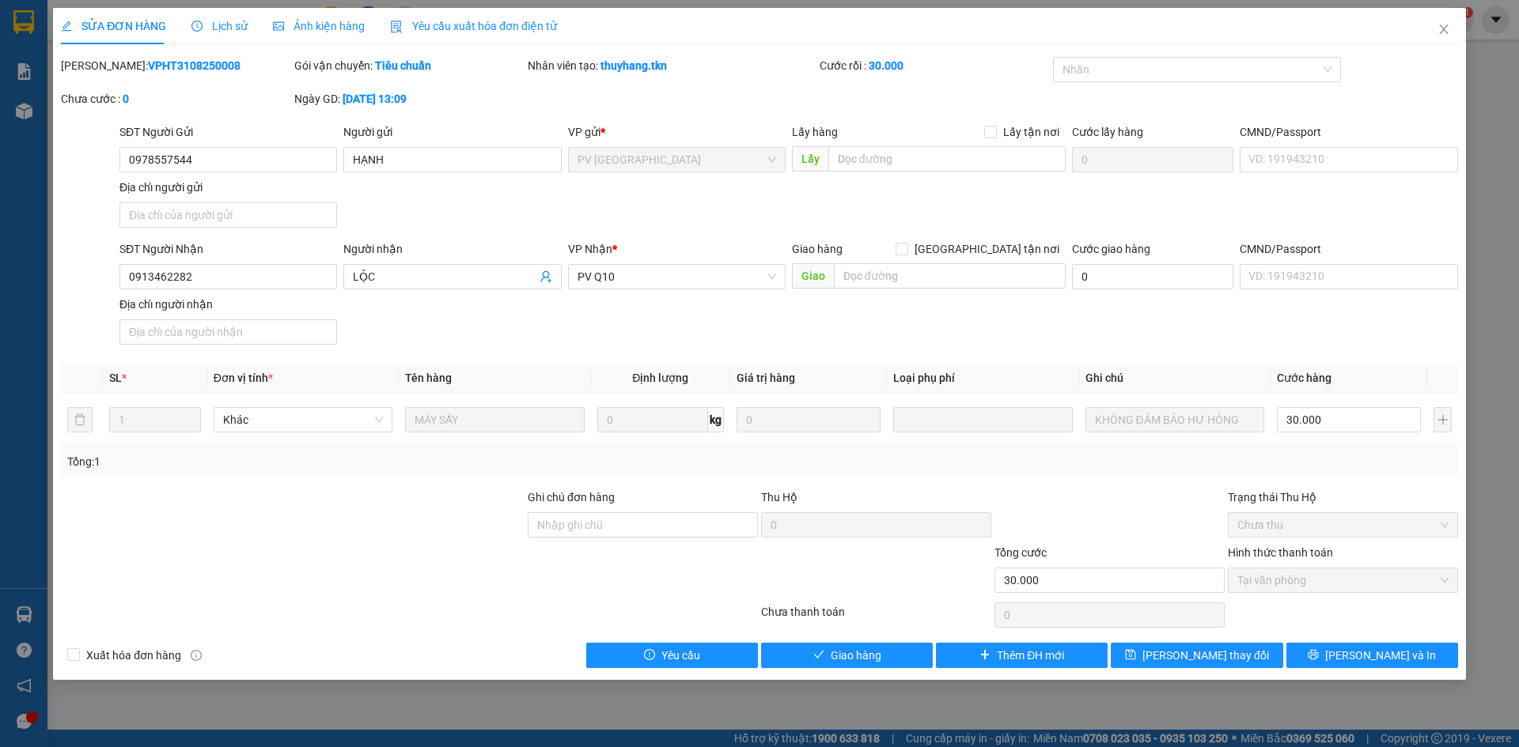 The width and height of the screenshot is (1519, 747). What do you see at coordinates (1342, 581) in the screenshot?
I see `span: Tại văn phòng` at bounding box center [1342, 581].